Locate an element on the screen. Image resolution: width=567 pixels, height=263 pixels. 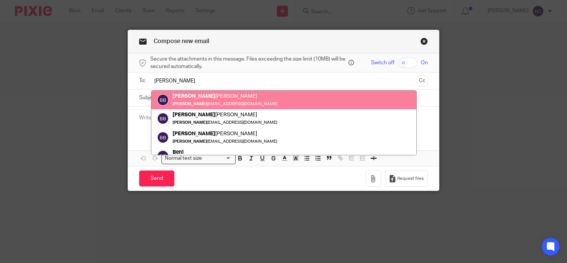
input: Search for option is located at coordinates (218, 158).